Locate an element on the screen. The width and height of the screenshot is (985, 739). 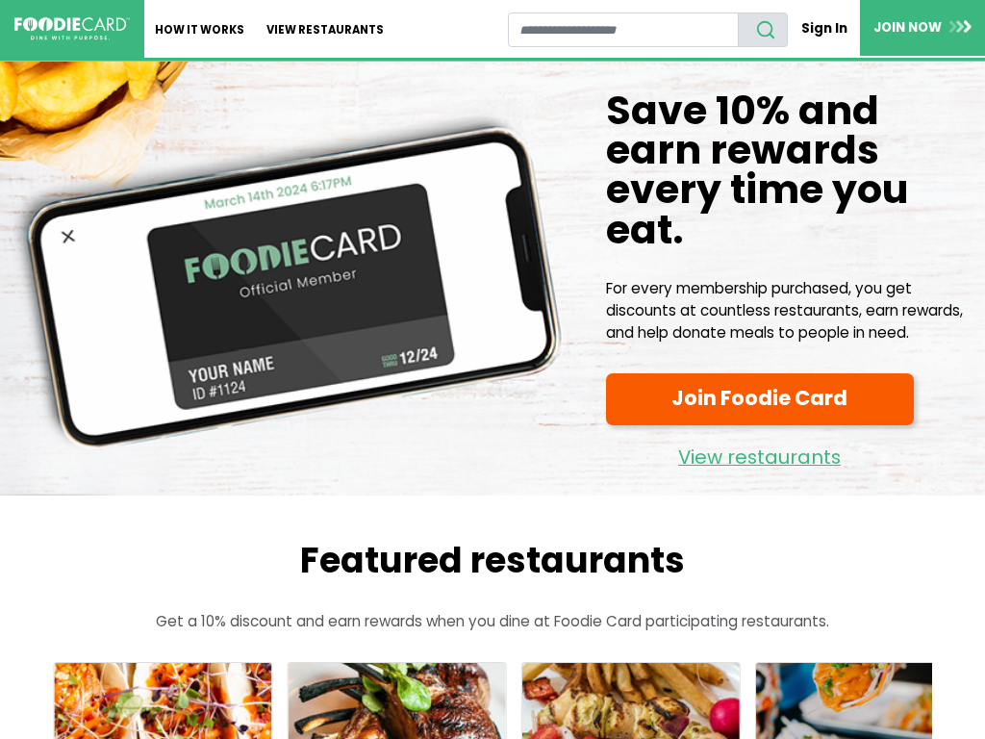
button: search is located at coordinates (763, 30).